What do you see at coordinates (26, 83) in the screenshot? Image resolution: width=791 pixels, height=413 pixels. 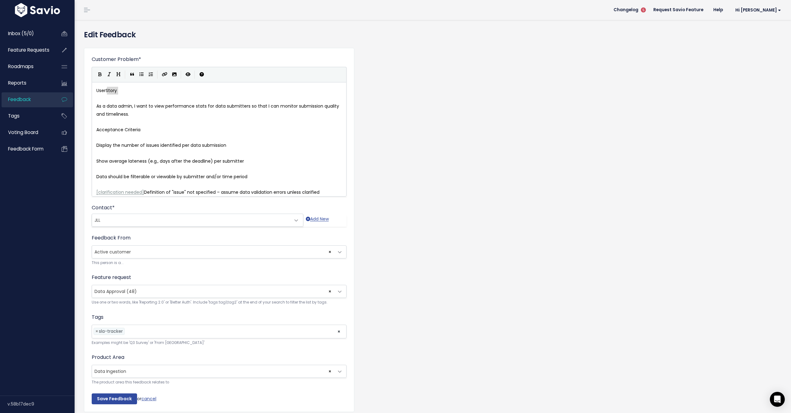 I see `a: Reports` at bounding box center [26, 83].